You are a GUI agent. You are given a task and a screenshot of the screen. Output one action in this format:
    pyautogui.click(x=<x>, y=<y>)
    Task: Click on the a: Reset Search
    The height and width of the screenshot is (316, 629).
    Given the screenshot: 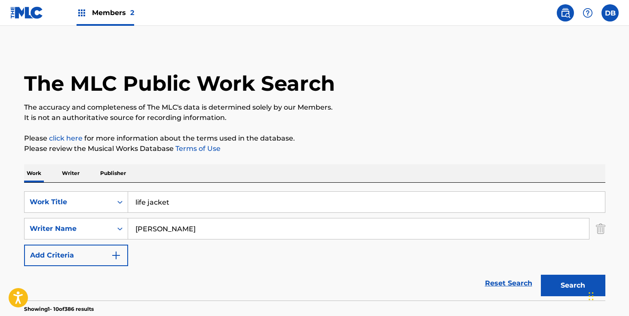 What is the action you would take?
    pyautogui.click(x=509, y=283)
    